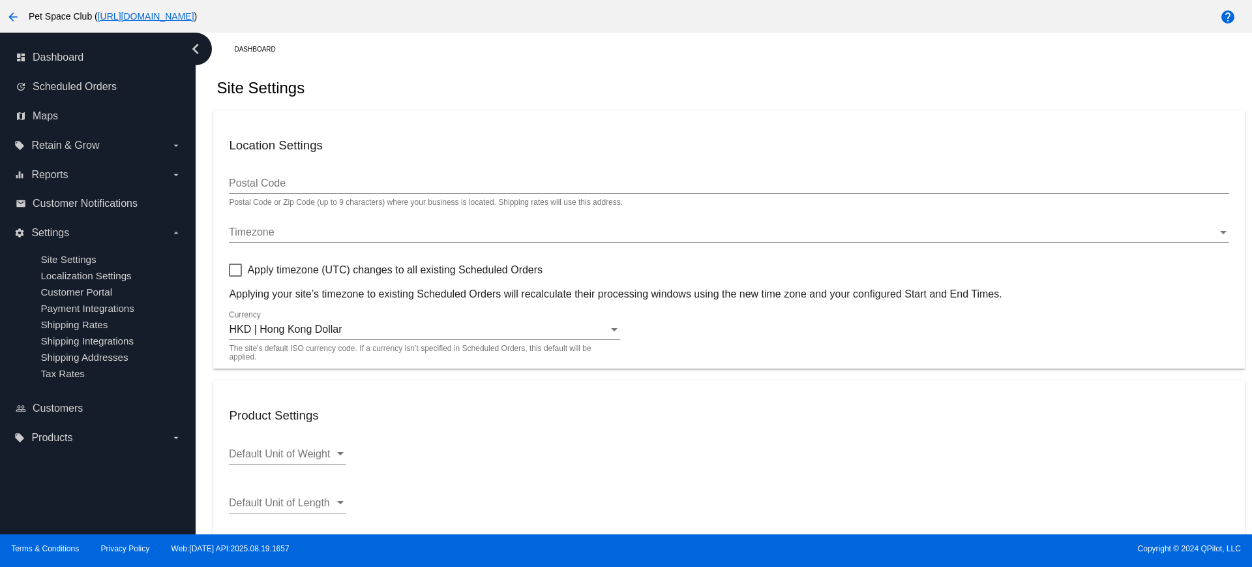 Image resolution: width=1252 pixels, height=567 pixels. What do you see at coordinates (20, 175) in the screenshot?
I see `i: equalizer` at bounding box center [20, 175].